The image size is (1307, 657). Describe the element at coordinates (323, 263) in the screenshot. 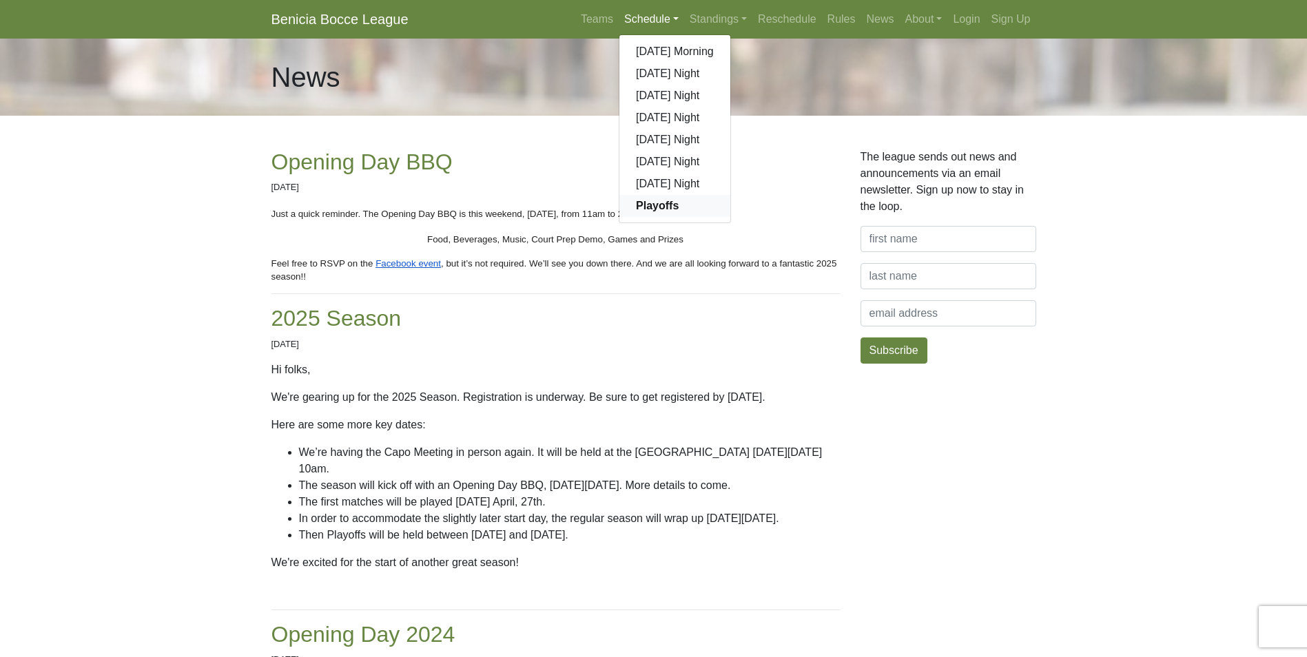

I see `span: Feel free to RSVP on the` at that location.